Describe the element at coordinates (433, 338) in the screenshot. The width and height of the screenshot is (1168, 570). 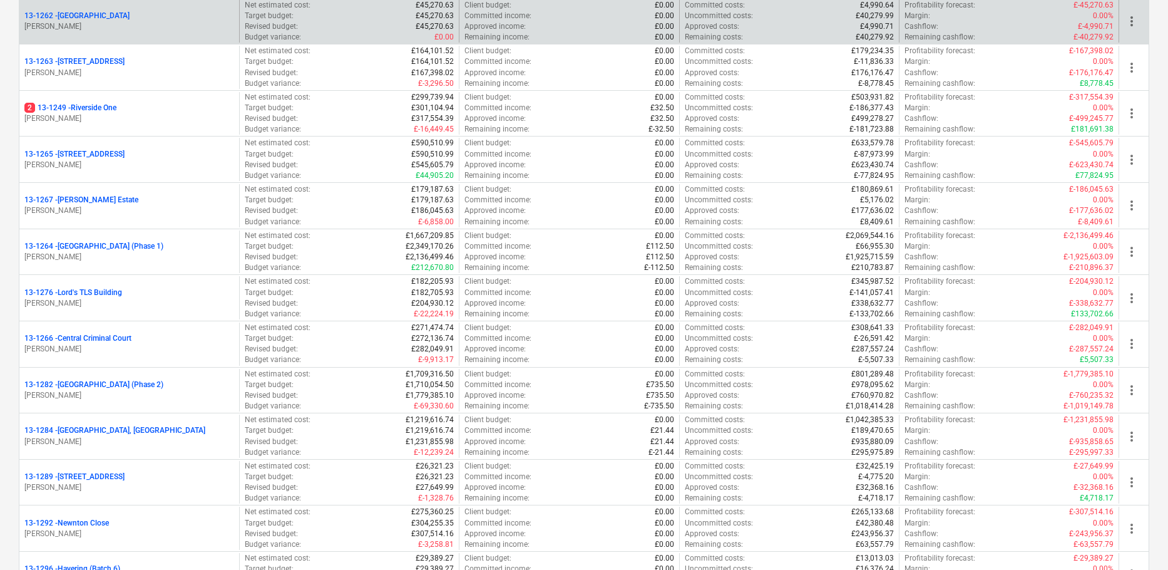
I see `p: £272,136.74` at that location.